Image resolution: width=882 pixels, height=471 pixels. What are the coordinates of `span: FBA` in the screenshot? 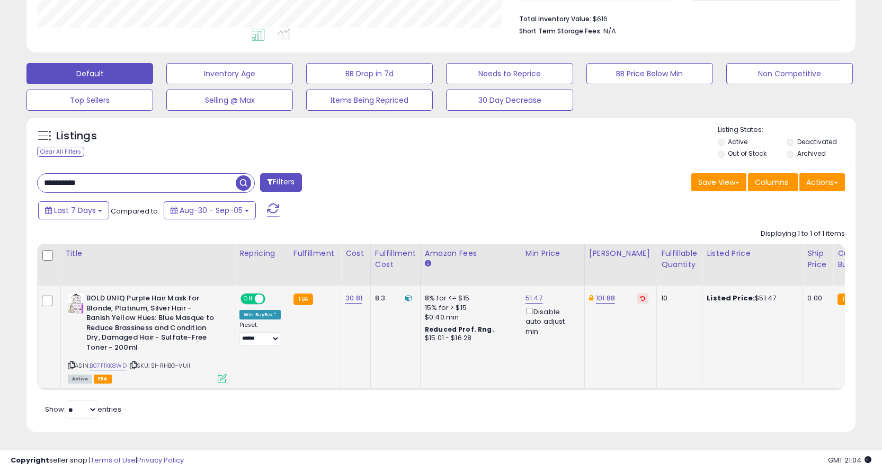 It's located at (103, 379).